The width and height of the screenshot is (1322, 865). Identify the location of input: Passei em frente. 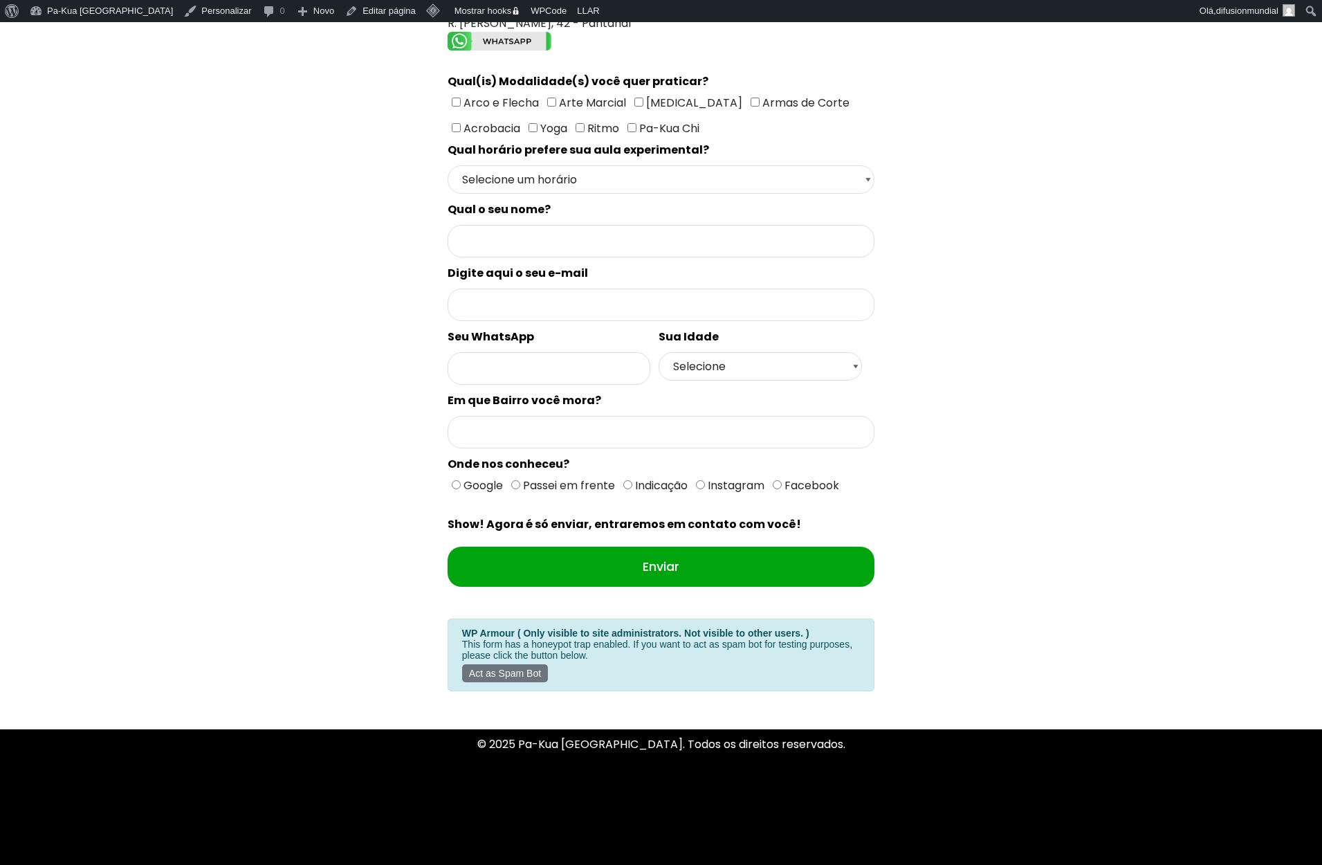
(515, 484).